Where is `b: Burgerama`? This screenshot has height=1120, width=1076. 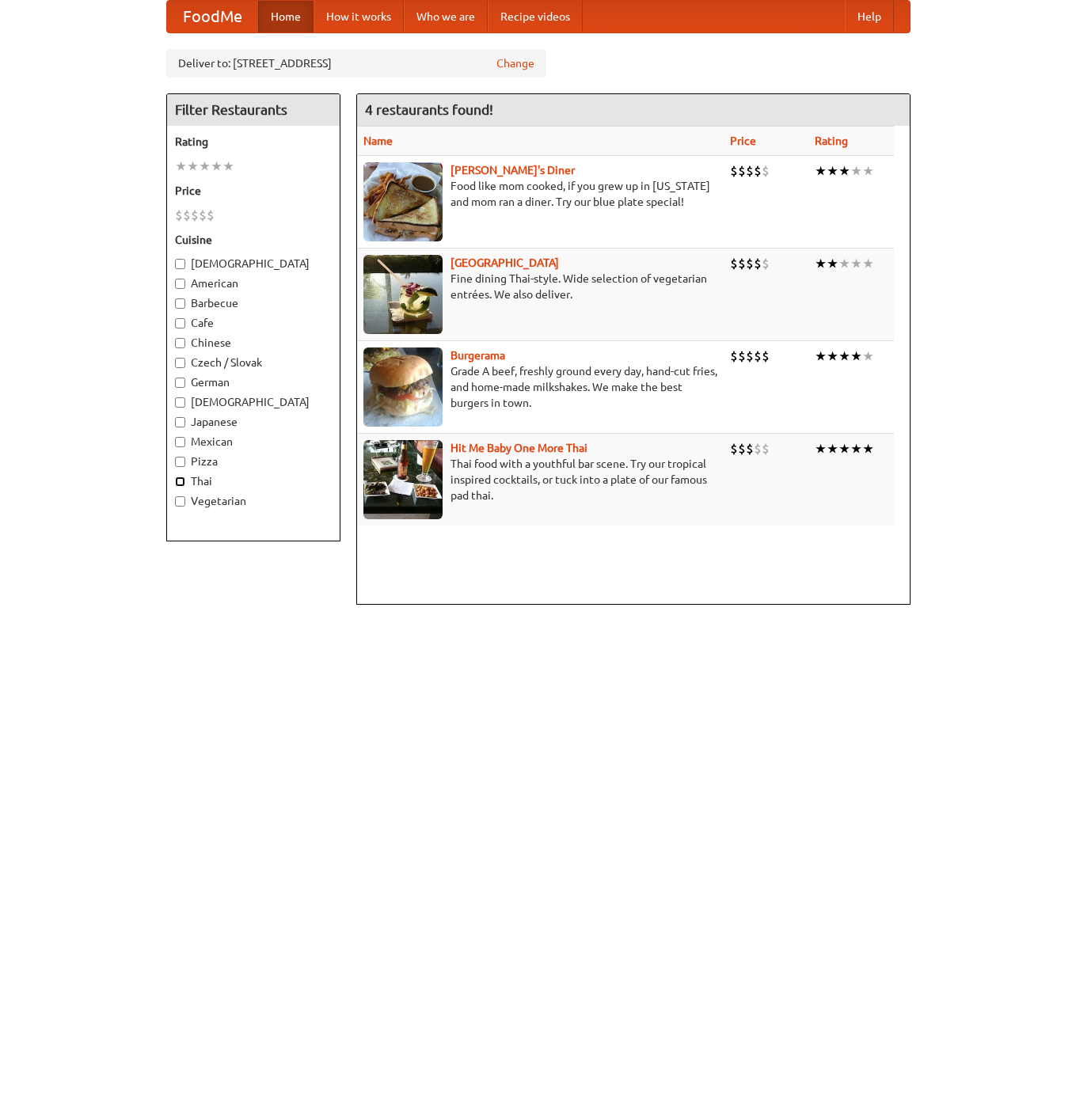
b: Burgerama is located at coordinates (477, 356).